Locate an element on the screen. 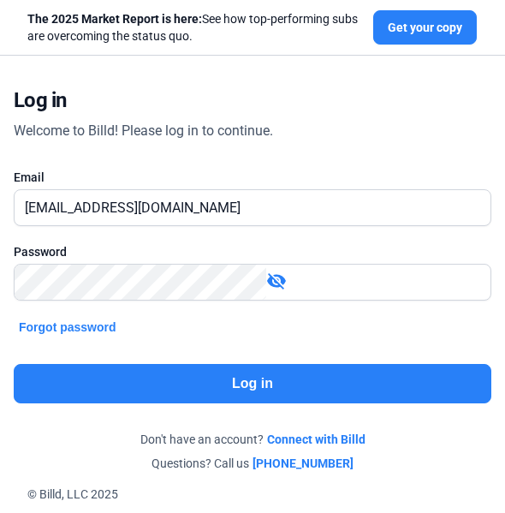 The width and height of the screenshot is (505, 513). button: Forgot password is located at coordinates (68, 327).